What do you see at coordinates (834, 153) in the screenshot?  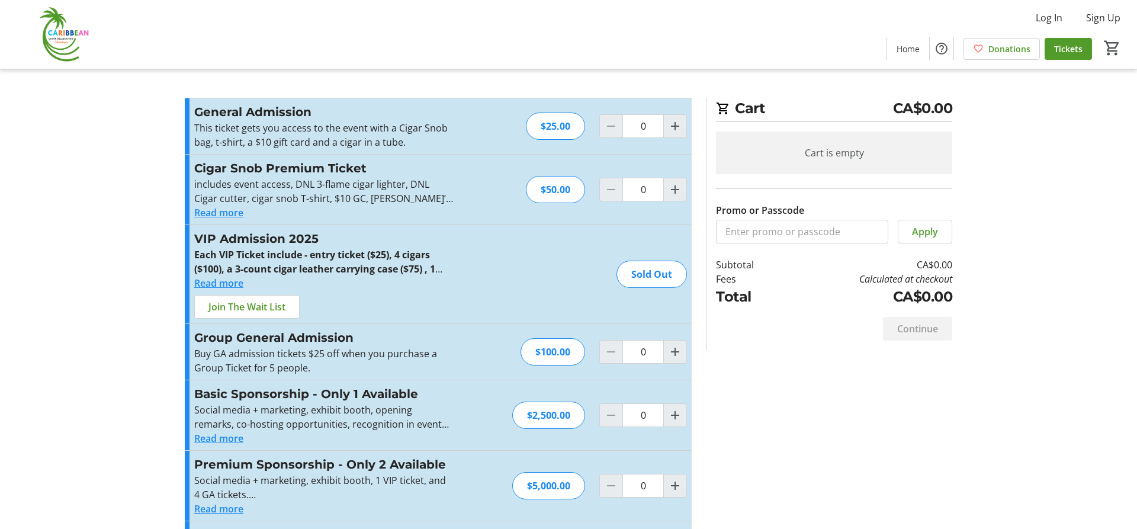 I see `div: Cart is empty` at bounding box center [834, 153].